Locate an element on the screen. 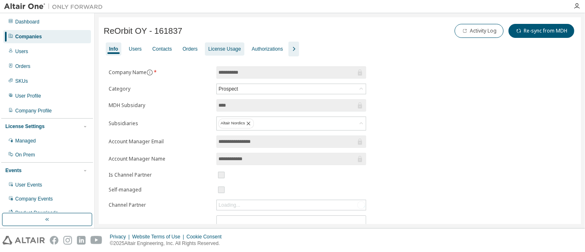 The image size is (585, 252). button: information is located at coordinates (150, 72).